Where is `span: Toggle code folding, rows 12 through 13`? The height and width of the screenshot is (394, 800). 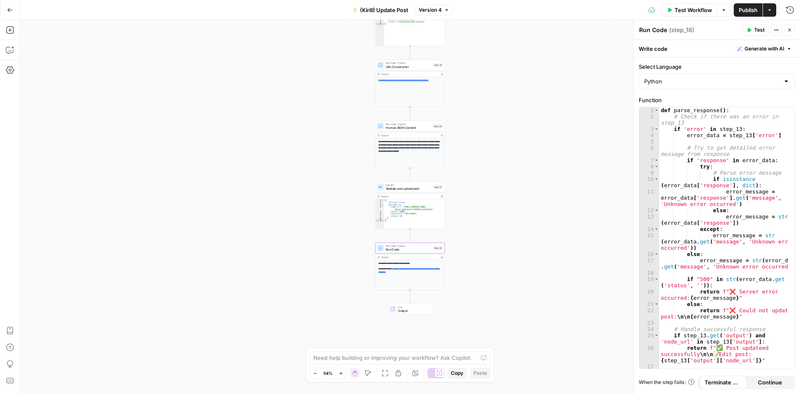
span: Toggle code folding, rows 12 through 13 is located at coordinates (656, 210).